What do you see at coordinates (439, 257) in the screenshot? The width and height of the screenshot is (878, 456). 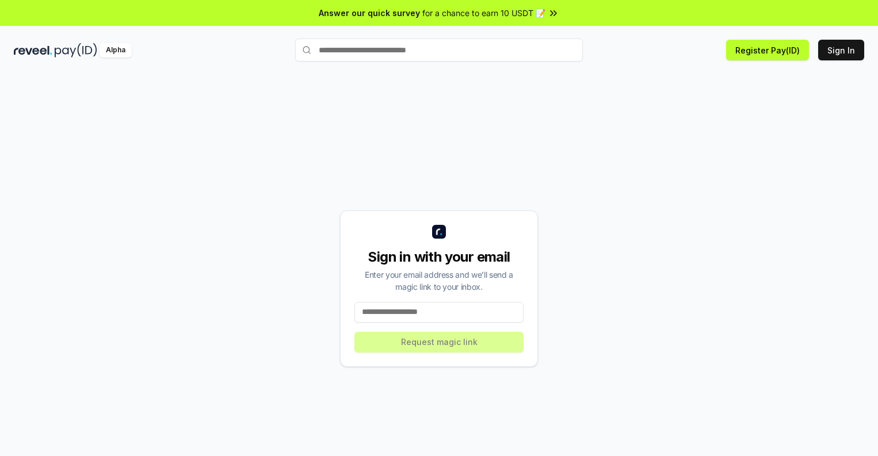 I see `div: Sign in with your email` at bounding box center [439, 257].